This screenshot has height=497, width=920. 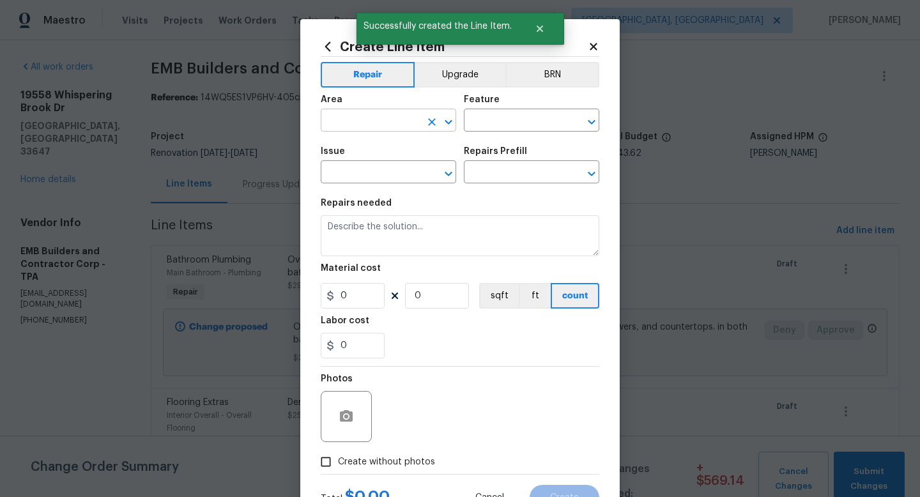 What do you see at coordinates (454, 47) in the screenshot?
I see `h2: Create Line Item` at bounding box center [454, 47].